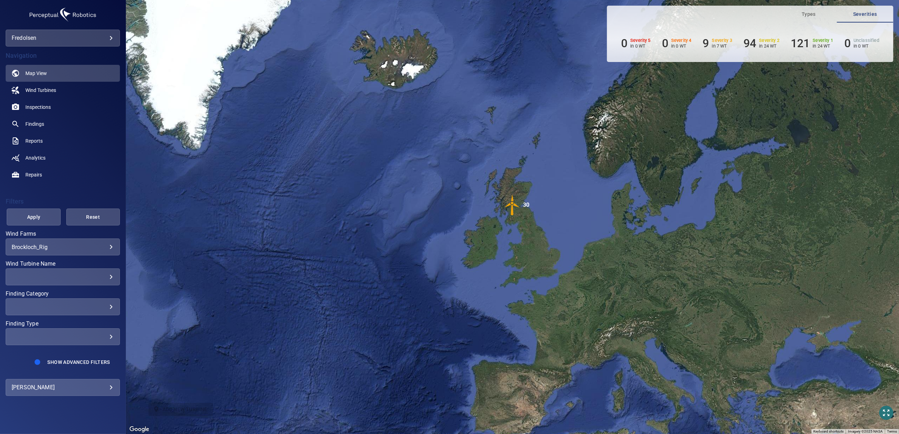 The height and width of the screenshot is (434, 899). Describe the element at coordinates (63, 15) in the screenshot. I see `img: fredolsen-logo` at that location.